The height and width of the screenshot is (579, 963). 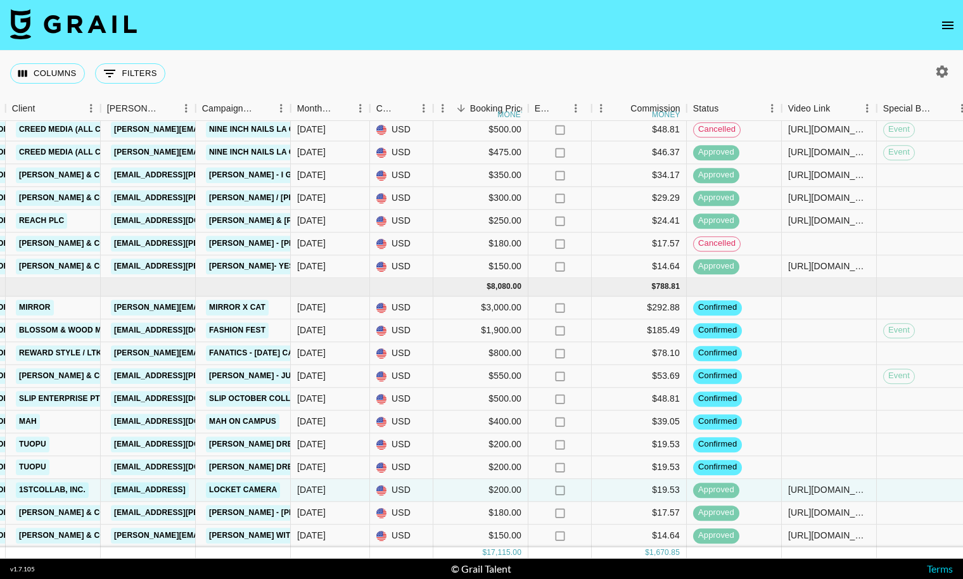 I want to click on a: Creed Media (All Campaigns), so click(x=82, y=152).